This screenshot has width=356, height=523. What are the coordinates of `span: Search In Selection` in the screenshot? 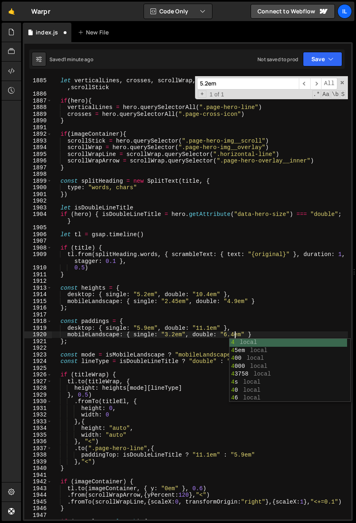 It's located at (342, 94).